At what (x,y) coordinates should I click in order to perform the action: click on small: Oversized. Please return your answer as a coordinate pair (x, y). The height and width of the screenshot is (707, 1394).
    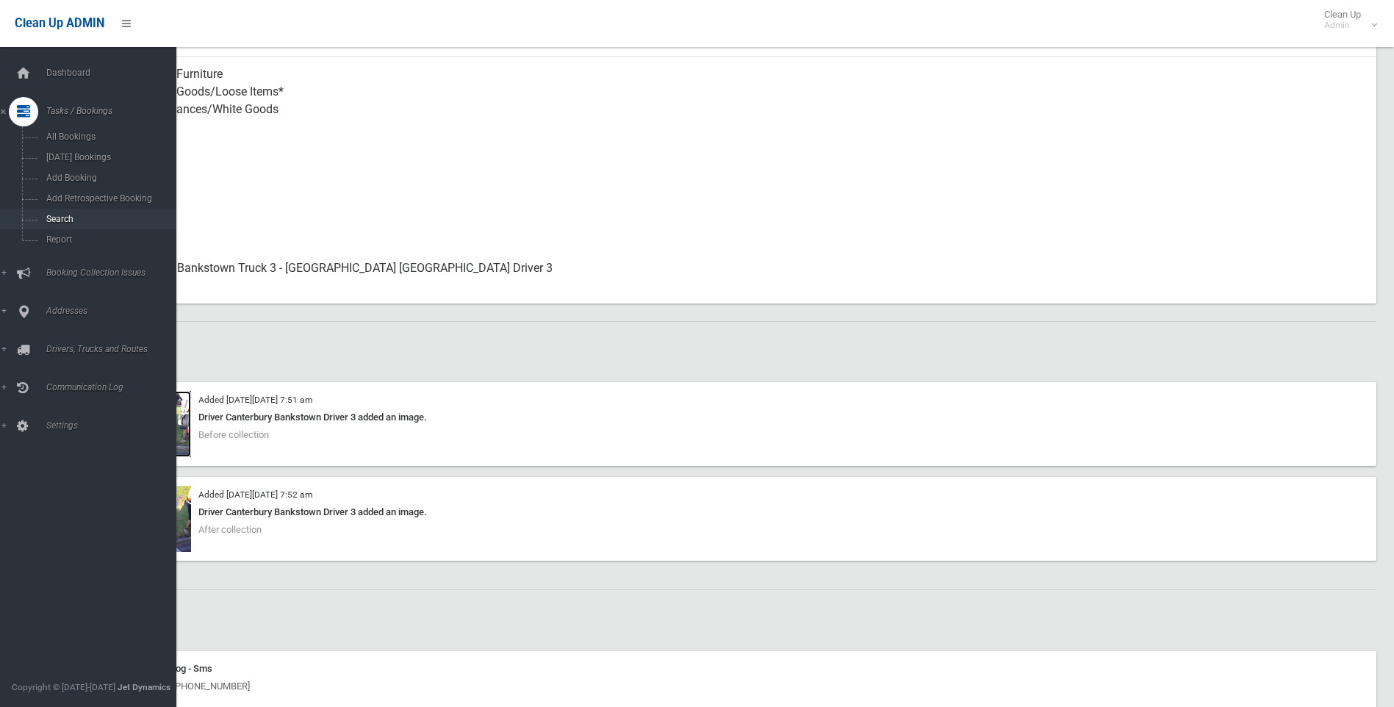
    Looking at the image, I should click on (741, 180).